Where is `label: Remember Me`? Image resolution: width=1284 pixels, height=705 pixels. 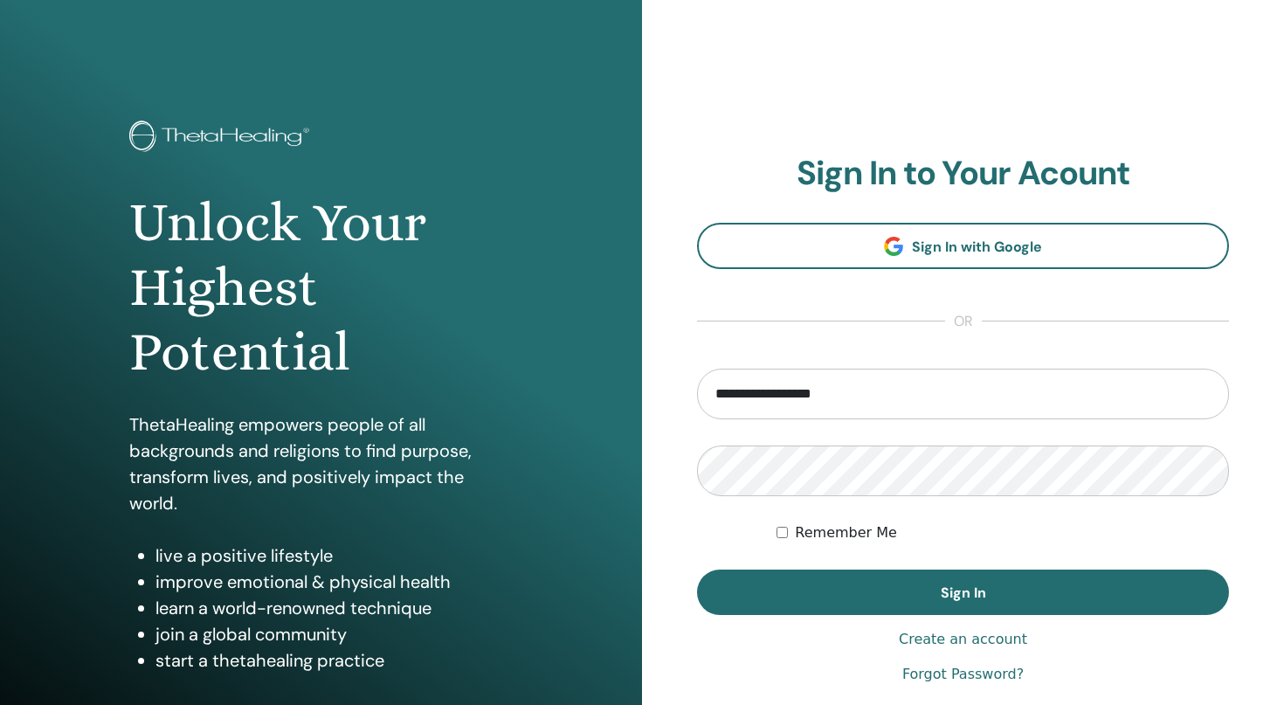 label: Remember Me is located at coordinates (846, 533).